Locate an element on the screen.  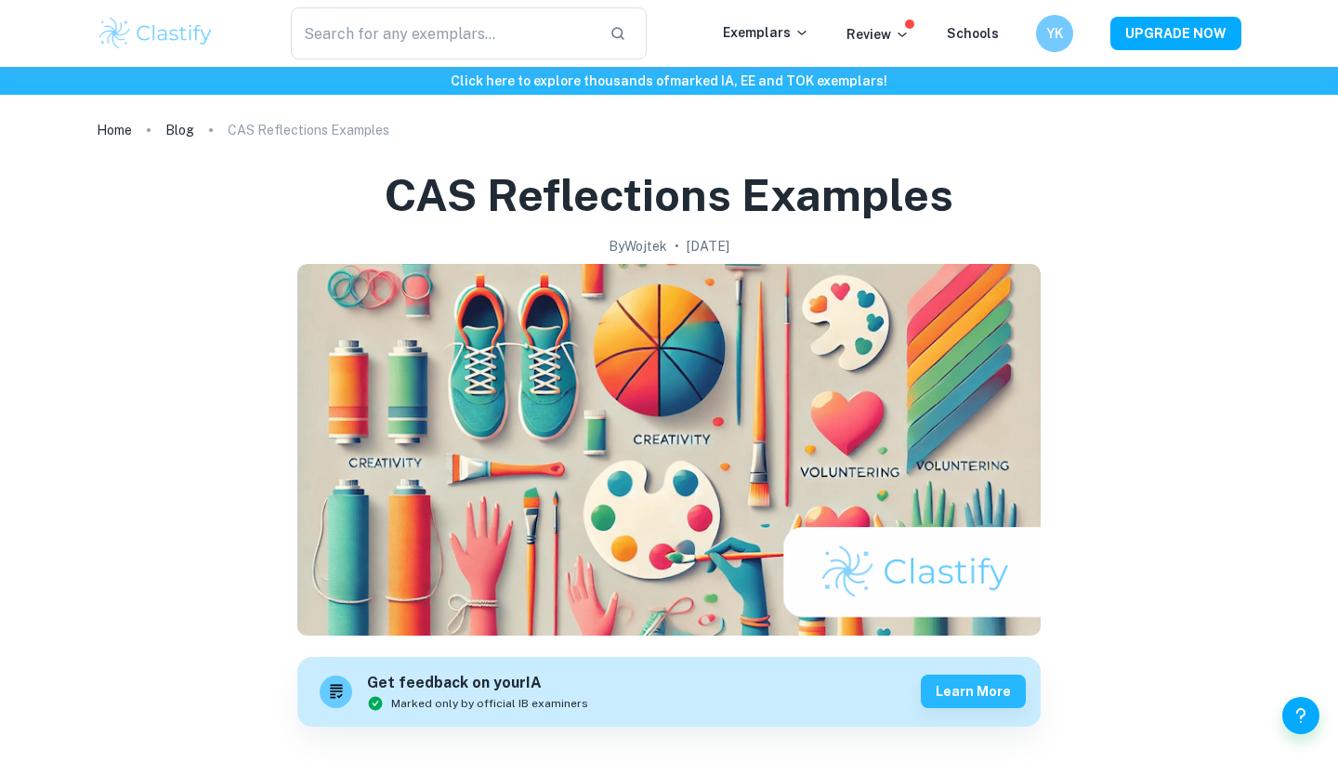
button: Learn more is located at coordinates (973, 692).